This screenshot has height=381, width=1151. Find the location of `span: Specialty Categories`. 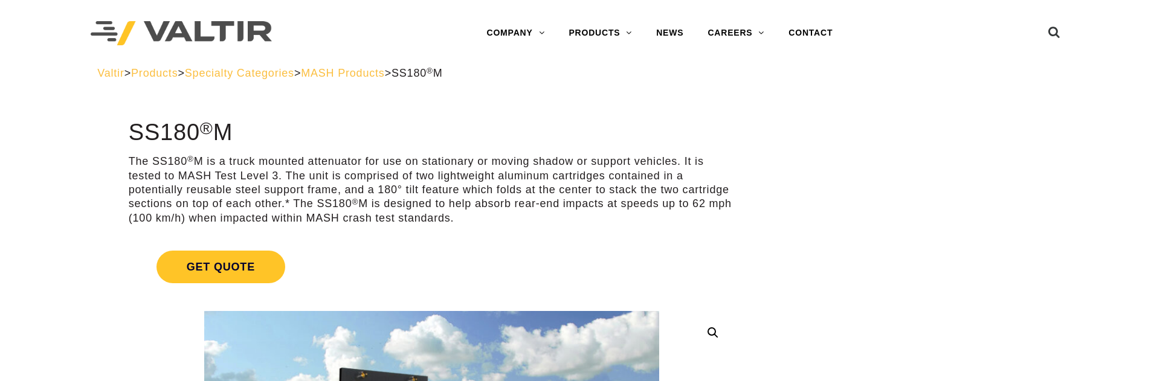

span: Specialty Categories is located at coordinates (239, 73).